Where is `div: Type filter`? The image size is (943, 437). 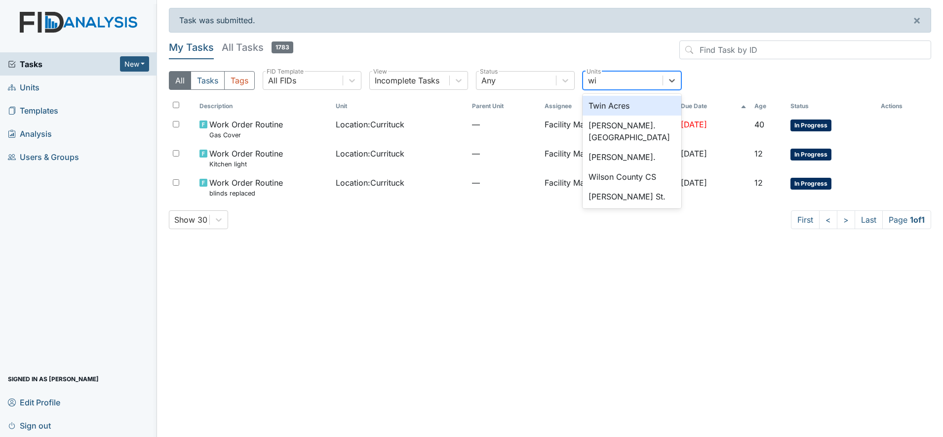
div: Type filter is located at coordinates (212, 80).